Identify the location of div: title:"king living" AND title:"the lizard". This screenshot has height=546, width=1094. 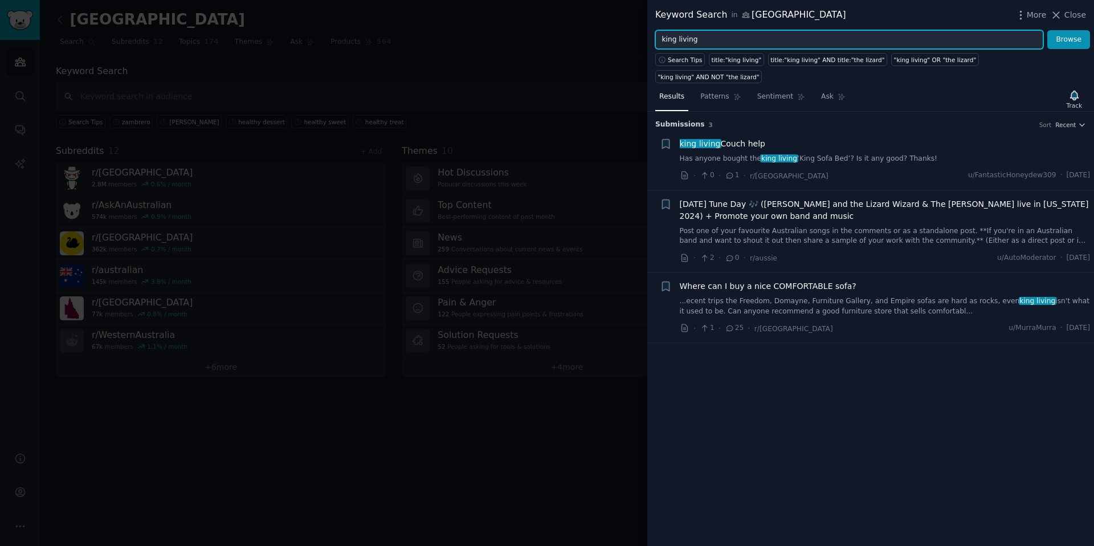
(827, 60).